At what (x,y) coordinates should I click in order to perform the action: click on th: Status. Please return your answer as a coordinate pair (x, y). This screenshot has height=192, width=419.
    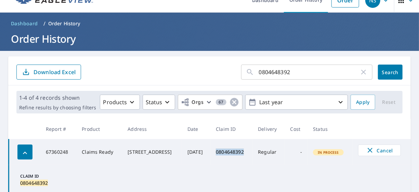
    Looking at the image, I should click on (330, 129).